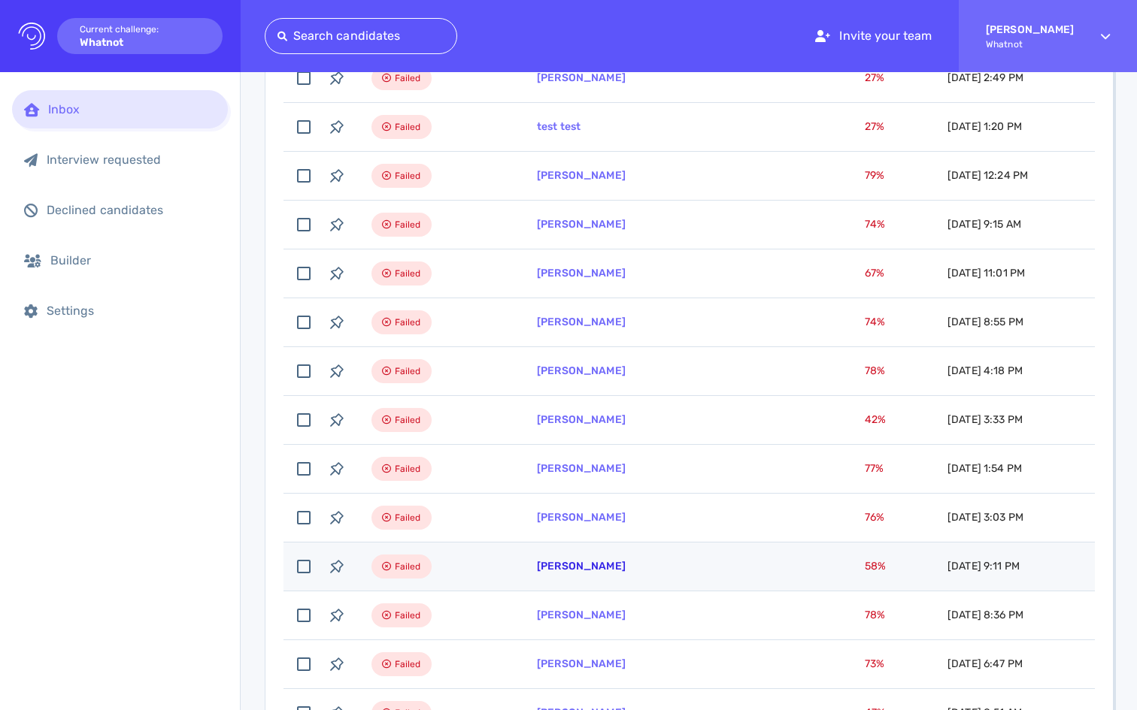 Image resolution: width=1137 pixels, height=710 pixels. What do you see at coordinates (559, 126) in the screenshot?
I see `a: test test` at bounding box center [559, 126].